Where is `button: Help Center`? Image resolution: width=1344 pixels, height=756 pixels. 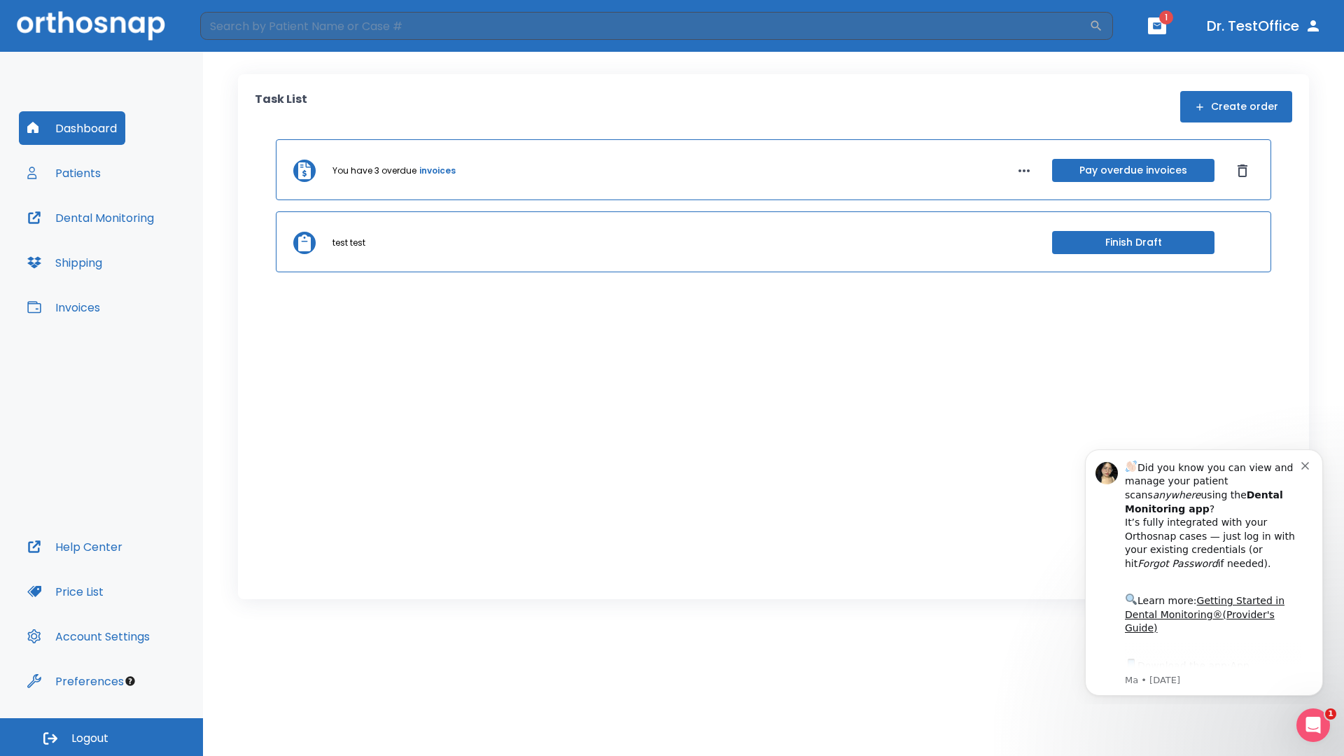
button: Help Center is located at coordinates (75, 547).